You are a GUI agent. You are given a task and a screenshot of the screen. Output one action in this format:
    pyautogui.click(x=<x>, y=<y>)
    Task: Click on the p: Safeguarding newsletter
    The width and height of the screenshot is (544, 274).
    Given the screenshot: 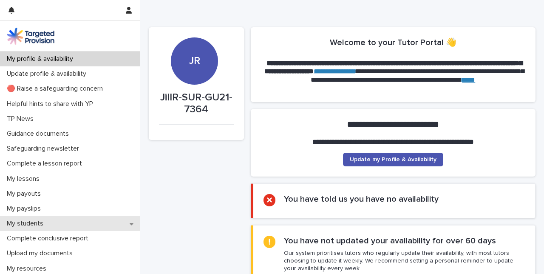 What is the action you would take?
    pyautogui.click(x=45, y=148)
    